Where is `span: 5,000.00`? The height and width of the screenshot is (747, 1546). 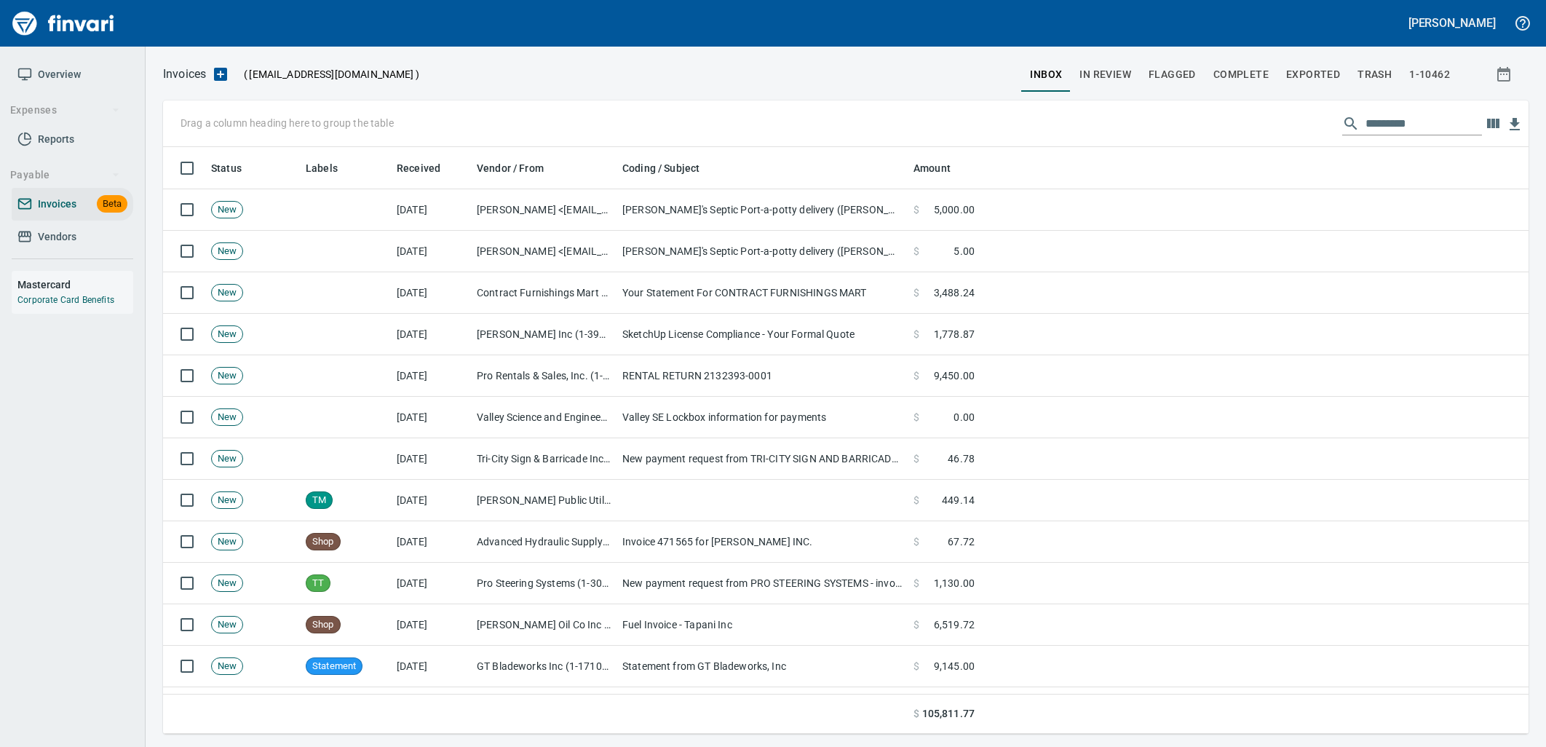
span: 5,000.00 is located at coordinates (954, 210).